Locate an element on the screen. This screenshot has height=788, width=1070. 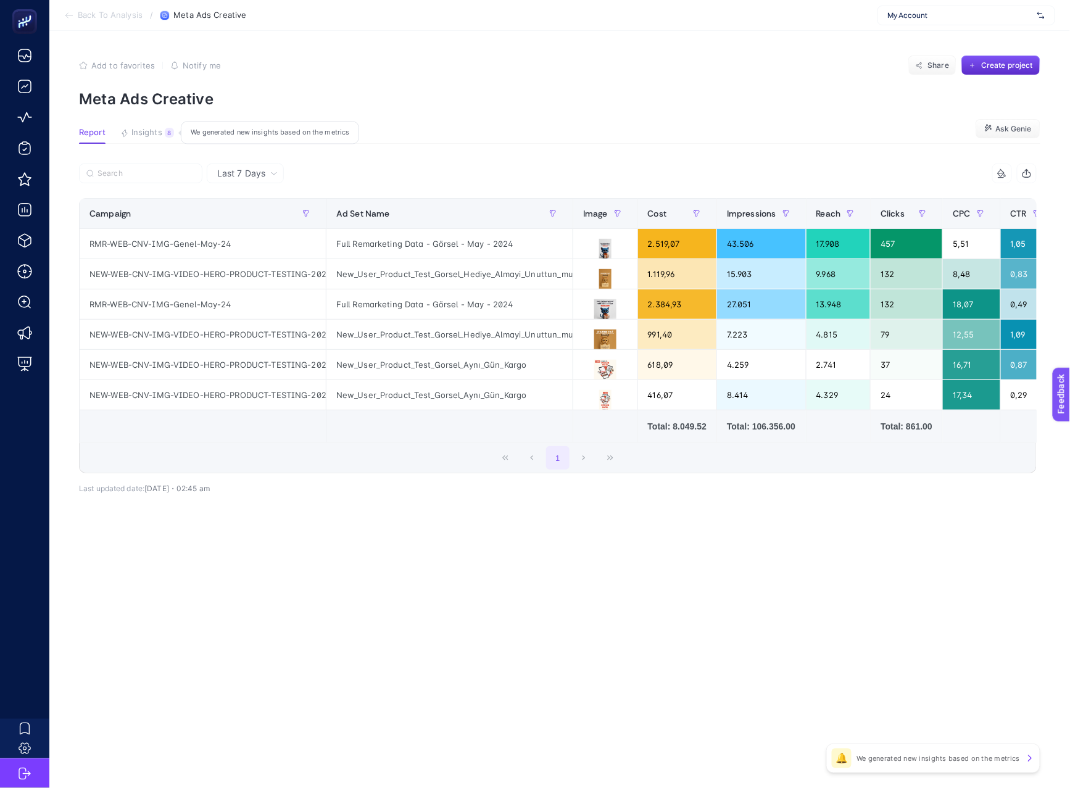
span: Back To Analysis is located at coordinates (110, 15).